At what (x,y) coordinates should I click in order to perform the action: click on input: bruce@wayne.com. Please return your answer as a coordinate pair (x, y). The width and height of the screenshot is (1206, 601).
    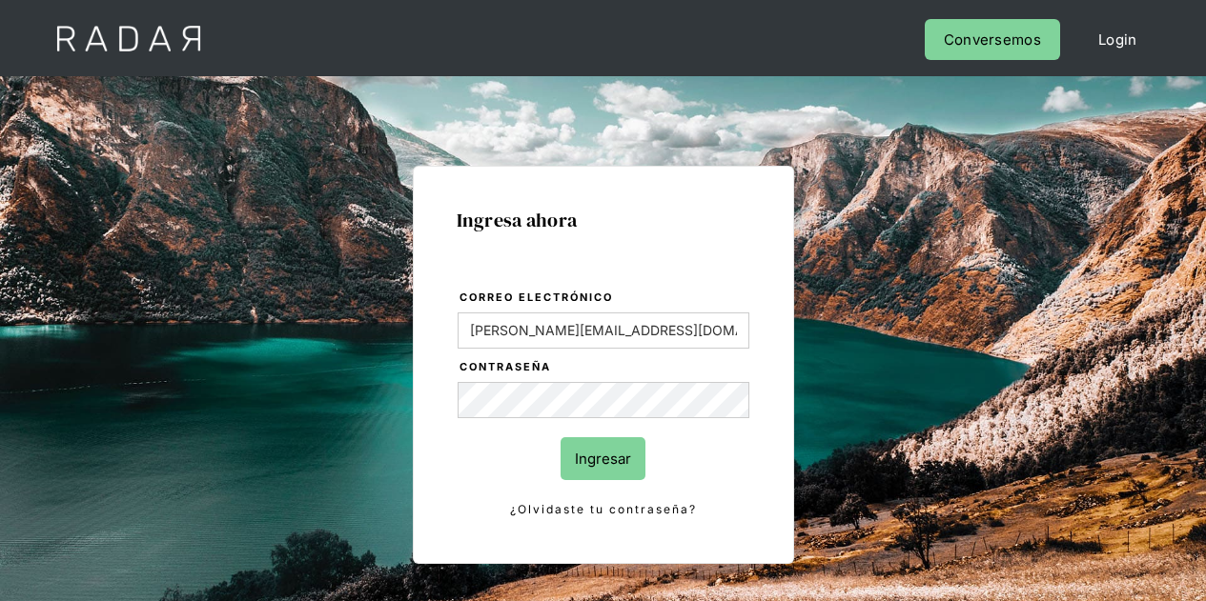
    Looking at the image, I should click on (603, 331).